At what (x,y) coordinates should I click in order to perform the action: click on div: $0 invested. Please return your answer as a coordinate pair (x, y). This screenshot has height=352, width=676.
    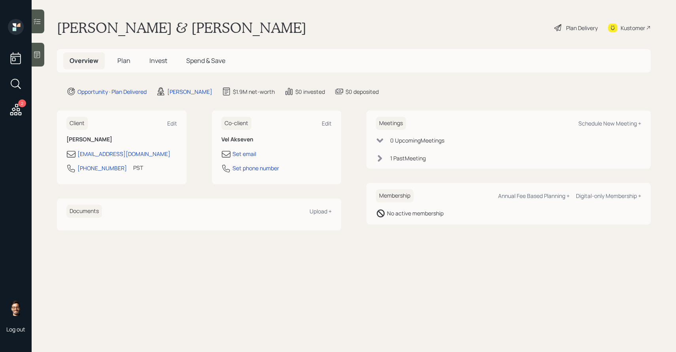
    Looking at the image, I should click on (310, 91).